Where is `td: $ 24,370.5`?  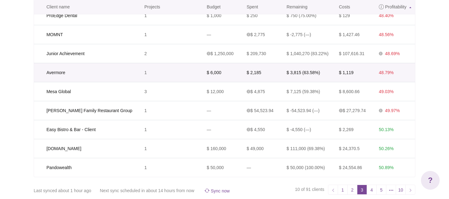
td: $ 24,370.5 is located at coordinates (355, 148).